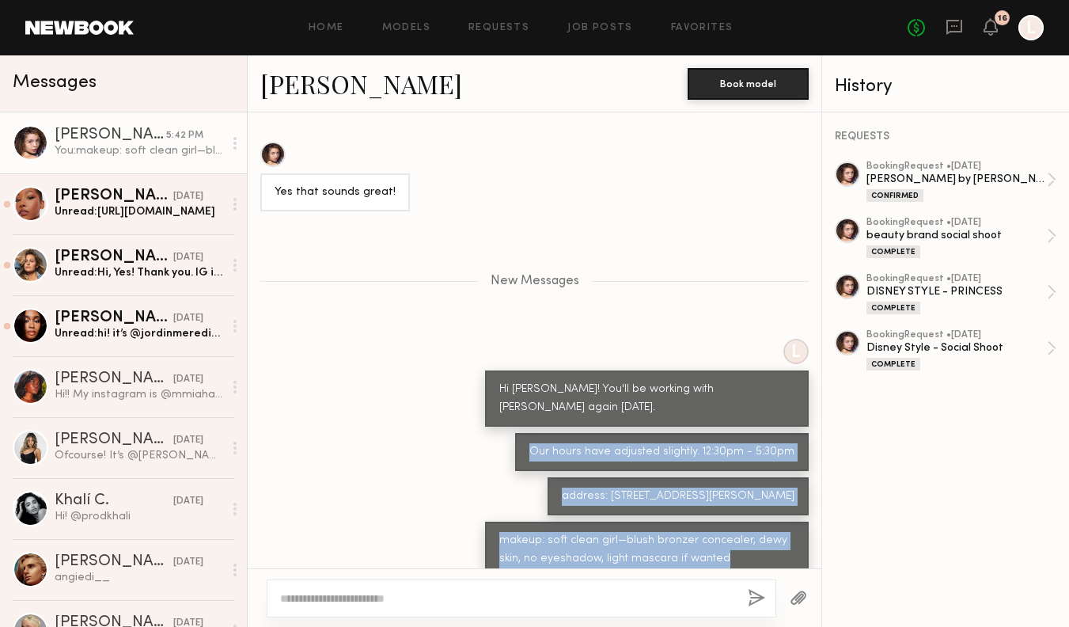 The image size is (1069, 627). I want to click on div: Hi!! My instagram is @mmiahannahh, so click(138, 394).